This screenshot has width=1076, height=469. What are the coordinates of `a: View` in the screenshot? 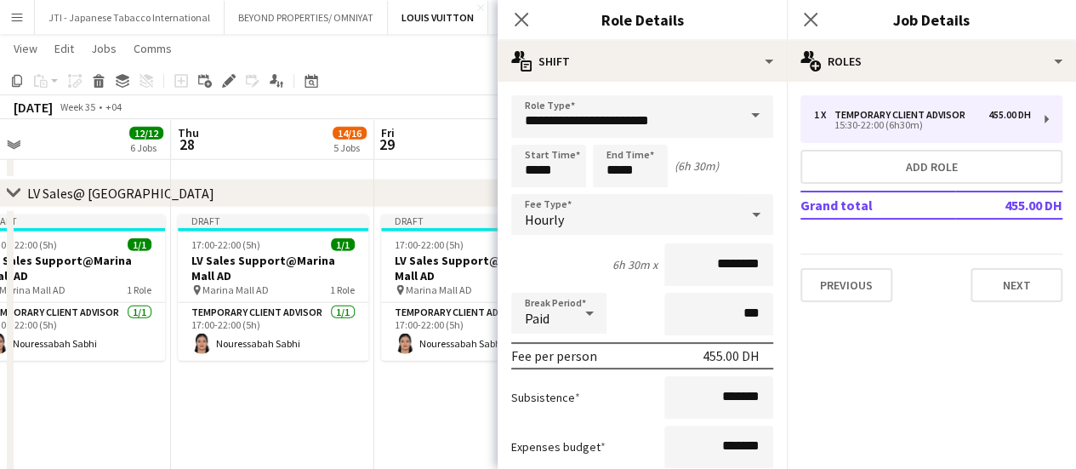 It's located at (26, 48).